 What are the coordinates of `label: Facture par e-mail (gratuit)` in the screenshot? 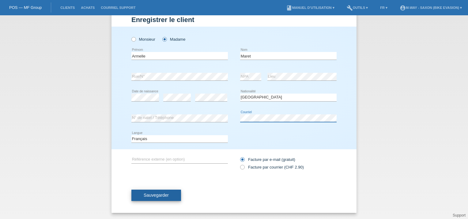 It's located at (268, 160).